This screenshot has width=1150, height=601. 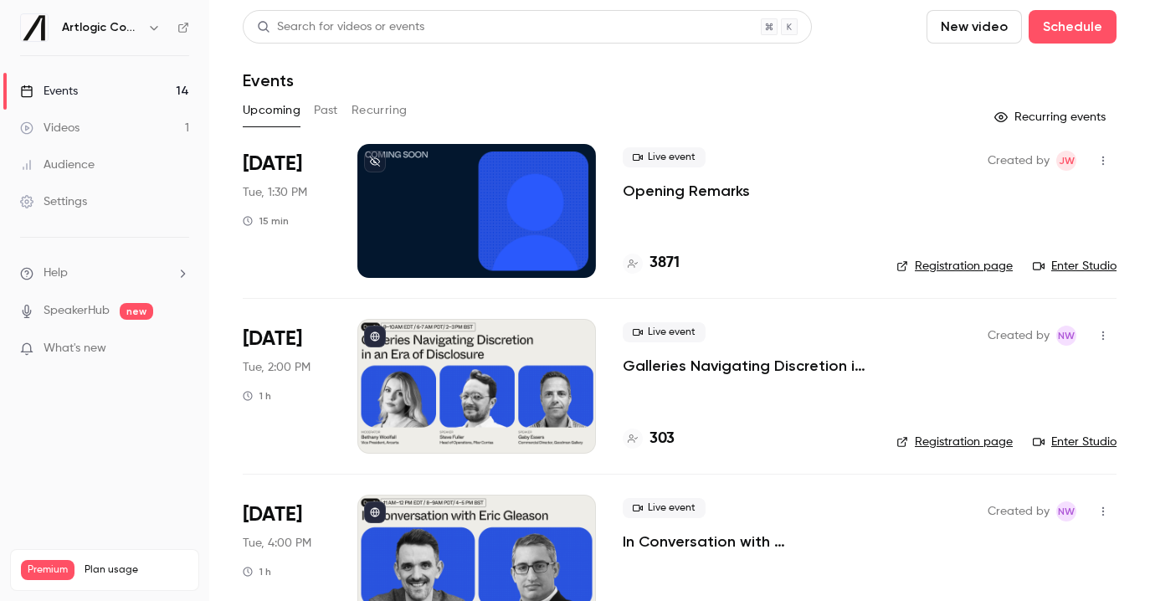 What do you see at coordinates (664, 263) in the screenshot?
I see `h4: 3871` at bounding box center [664, 263].